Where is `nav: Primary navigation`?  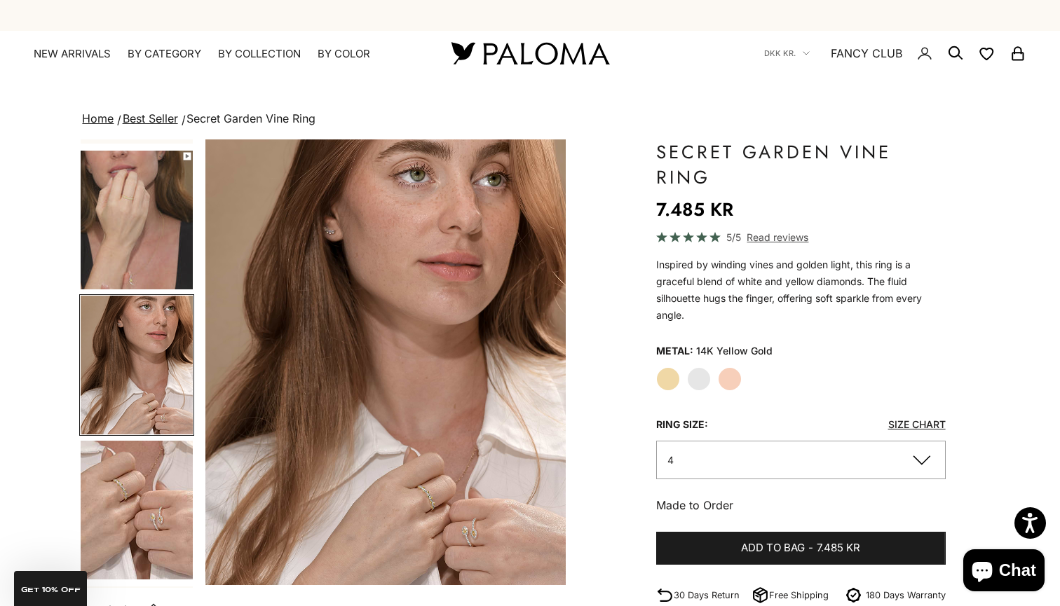
nav: Primary navigation is located at coordinates (226, 54).